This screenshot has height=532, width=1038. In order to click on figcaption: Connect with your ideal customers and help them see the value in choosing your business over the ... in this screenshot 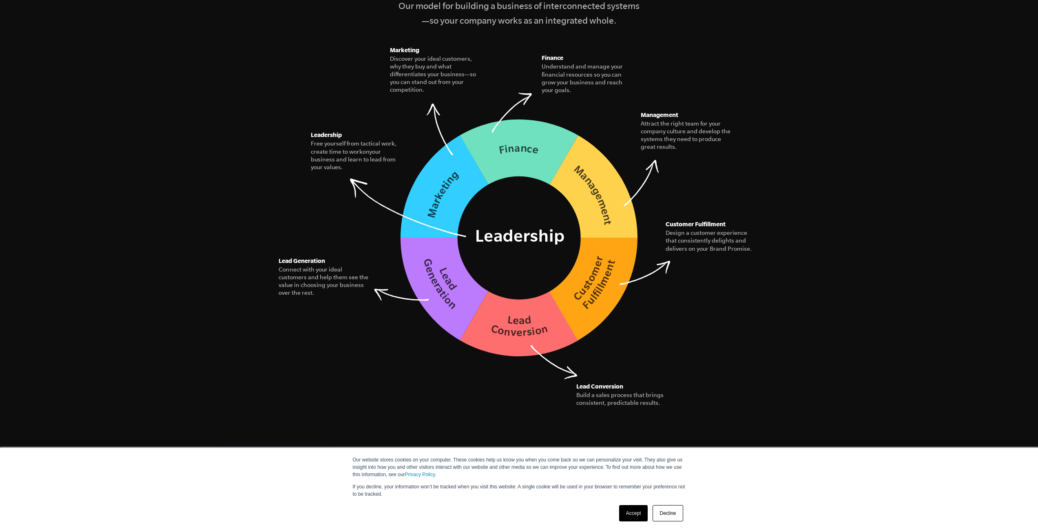, I will do `click(324, 281)`.